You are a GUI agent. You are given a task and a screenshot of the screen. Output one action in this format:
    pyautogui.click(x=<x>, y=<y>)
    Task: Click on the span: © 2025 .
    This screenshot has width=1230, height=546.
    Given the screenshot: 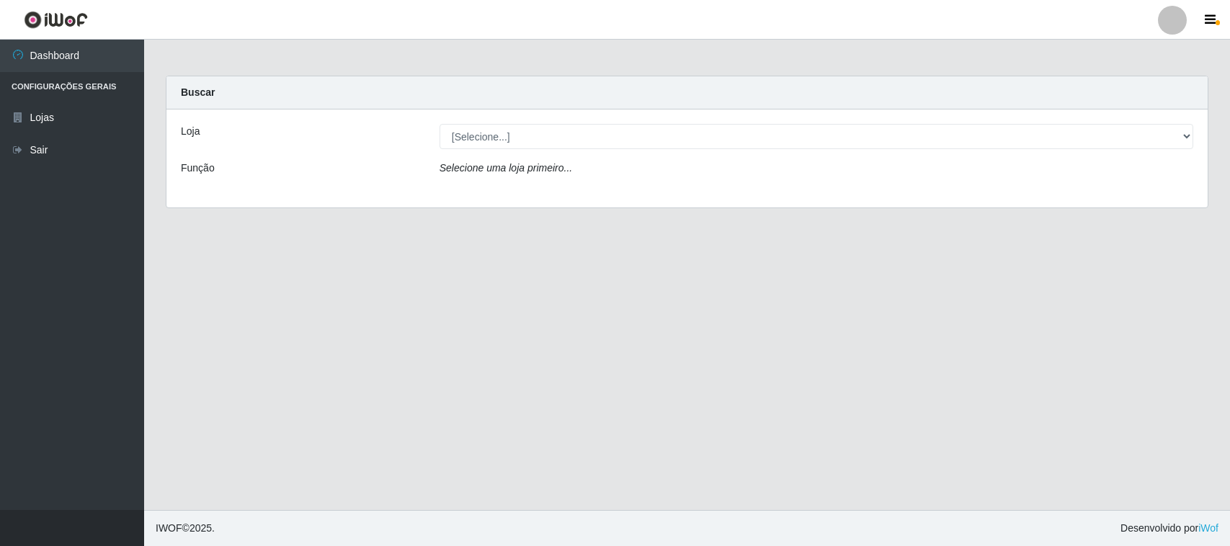 What is the action you would take?
    pyautogui.click(x=185, y=528)
    